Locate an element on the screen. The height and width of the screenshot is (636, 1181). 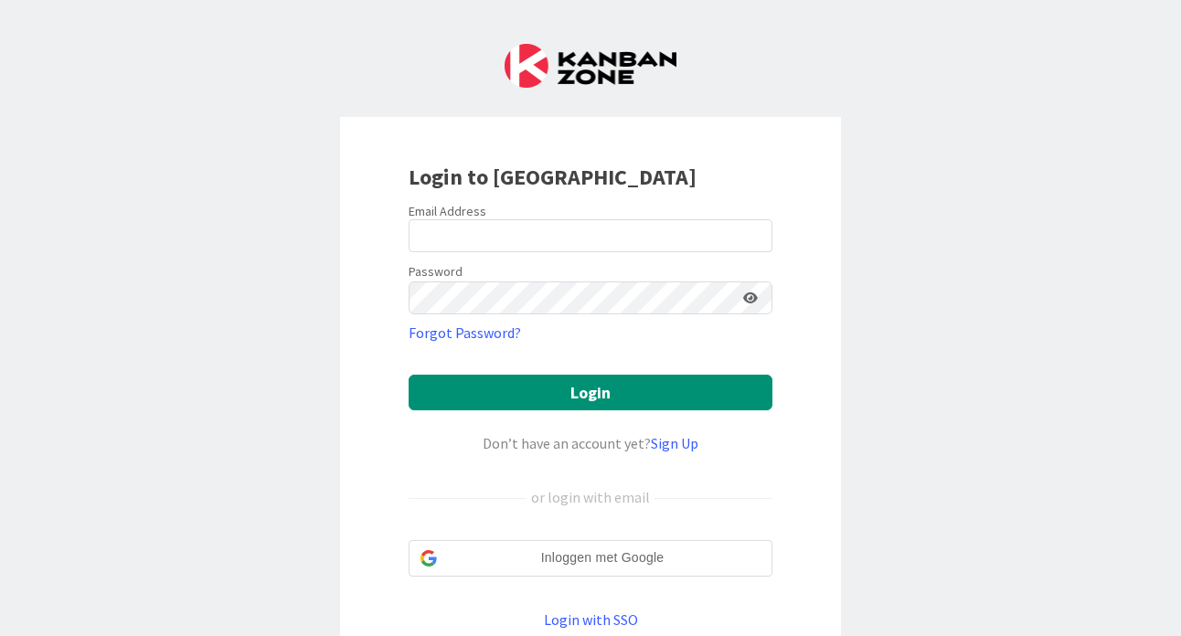
div: Don’t have an account yet? is located at coordinates (590, 443).